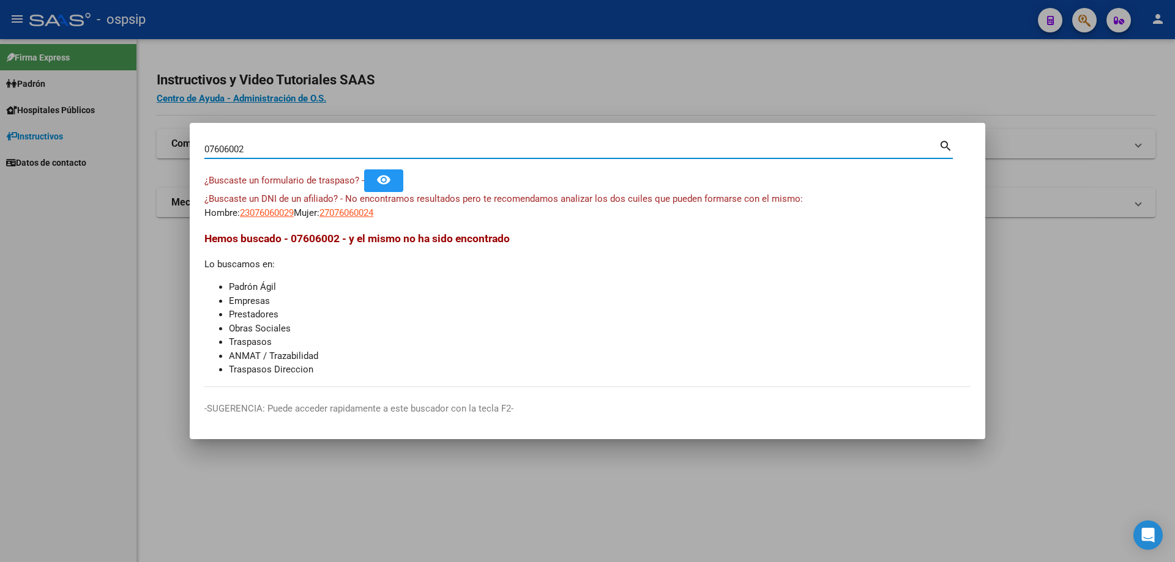  What do you see at coordinates (587, 206) in the screenshot?
I see `div: Hombre: Mujer:` at bounding box center [587, 206].